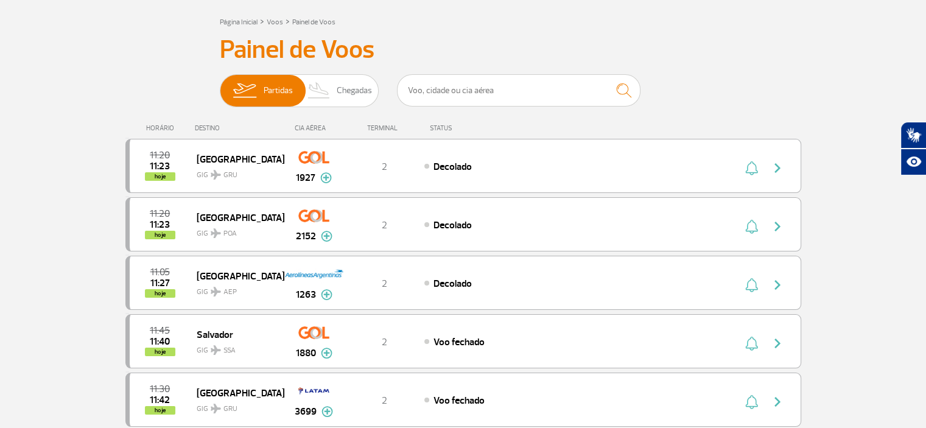  Describe the element at coordinates (314, 22) in the screenshot. I see `a: Painel de Voos` at that location.